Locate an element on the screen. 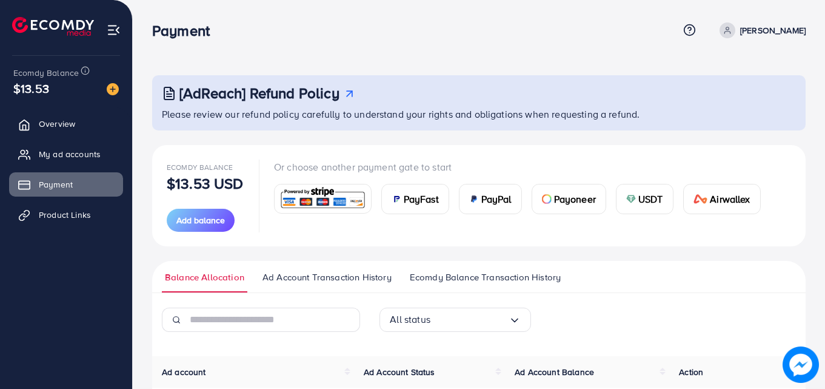  span: Airwallex is located at coordinates (730, 199).